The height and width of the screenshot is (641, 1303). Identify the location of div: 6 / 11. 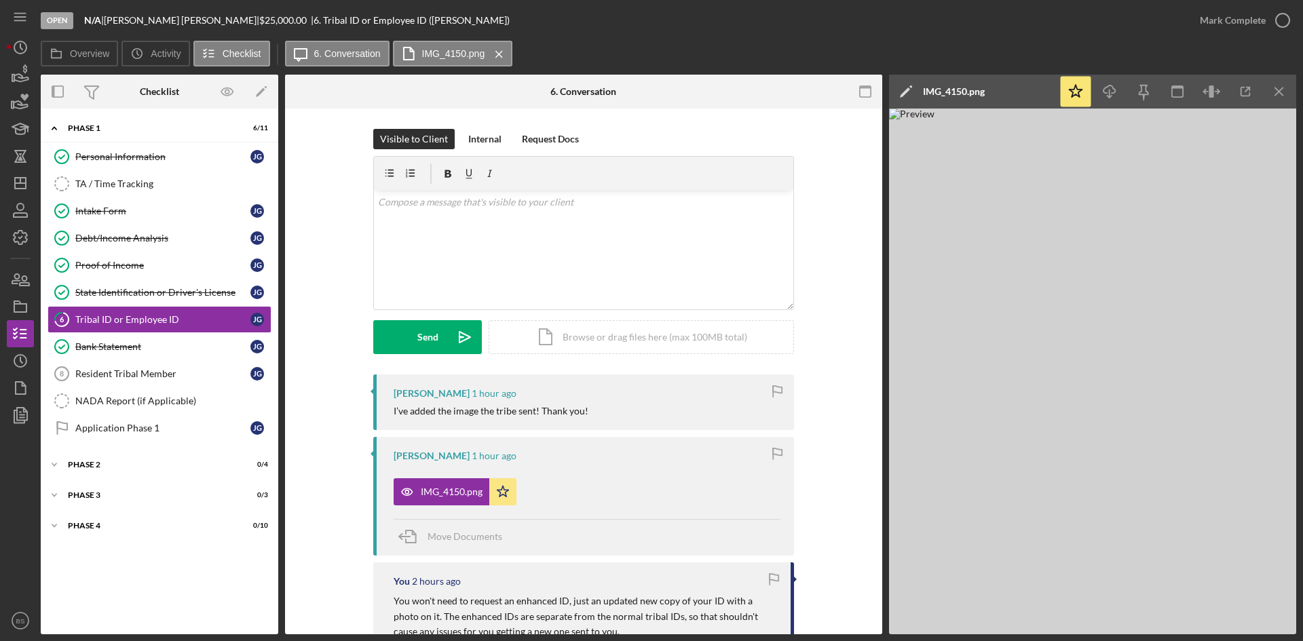
(256, 128).